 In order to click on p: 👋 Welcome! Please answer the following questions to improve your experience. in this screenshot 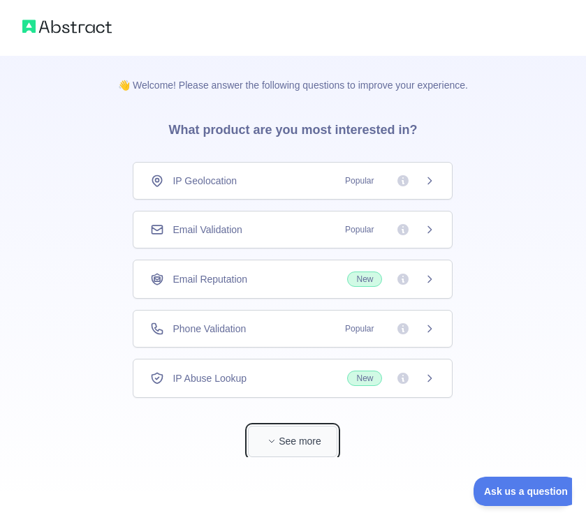, I will do `click(293, 74)`.